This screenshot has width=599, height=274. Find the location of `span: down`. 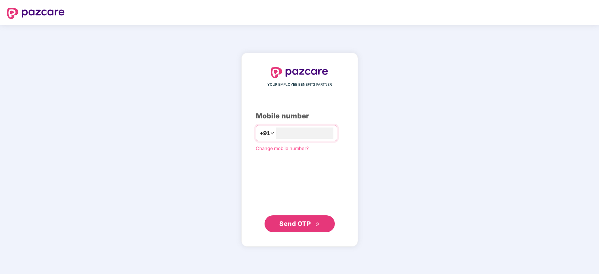

span: down is located at coordinates (272, 133).